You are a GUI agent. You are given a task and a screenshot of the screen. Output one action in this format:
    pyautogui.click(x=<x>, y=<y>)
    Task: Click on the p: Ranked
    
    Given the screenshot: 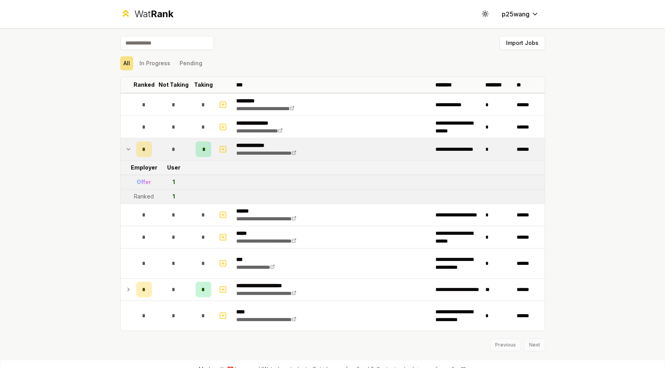 What is the action you would take?
    pyautogui.click(x=144, y=85)
    